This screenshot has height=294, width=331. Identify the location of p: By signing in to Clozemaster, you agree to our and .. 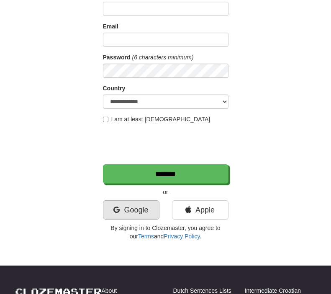
(166, 232).